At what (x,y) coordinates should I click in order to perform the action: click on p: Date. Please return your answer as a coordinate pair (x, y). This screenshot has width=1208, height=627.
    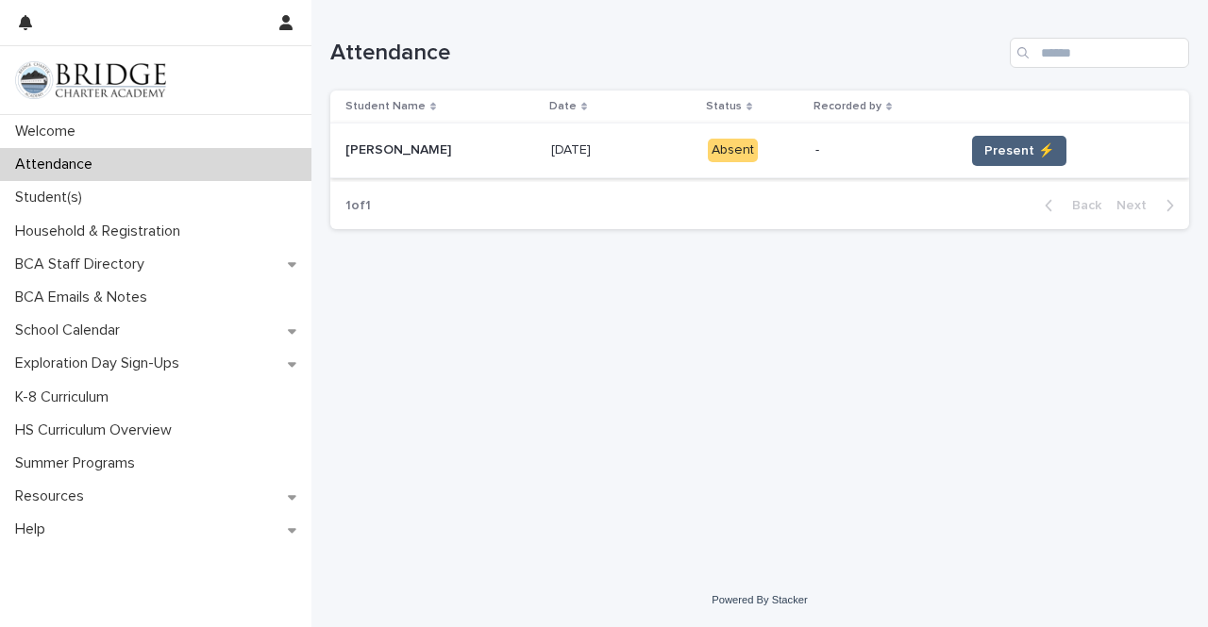
    Looking at the image, I should click on (562, 107).